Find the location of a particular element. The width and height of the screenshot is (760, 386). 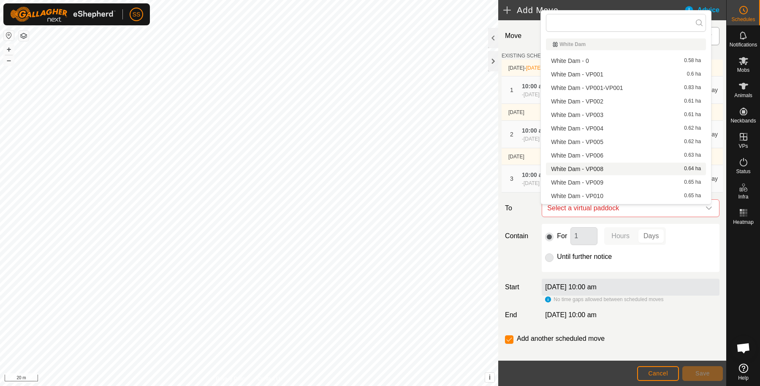

span: SS is located at coordinates (136, 14).